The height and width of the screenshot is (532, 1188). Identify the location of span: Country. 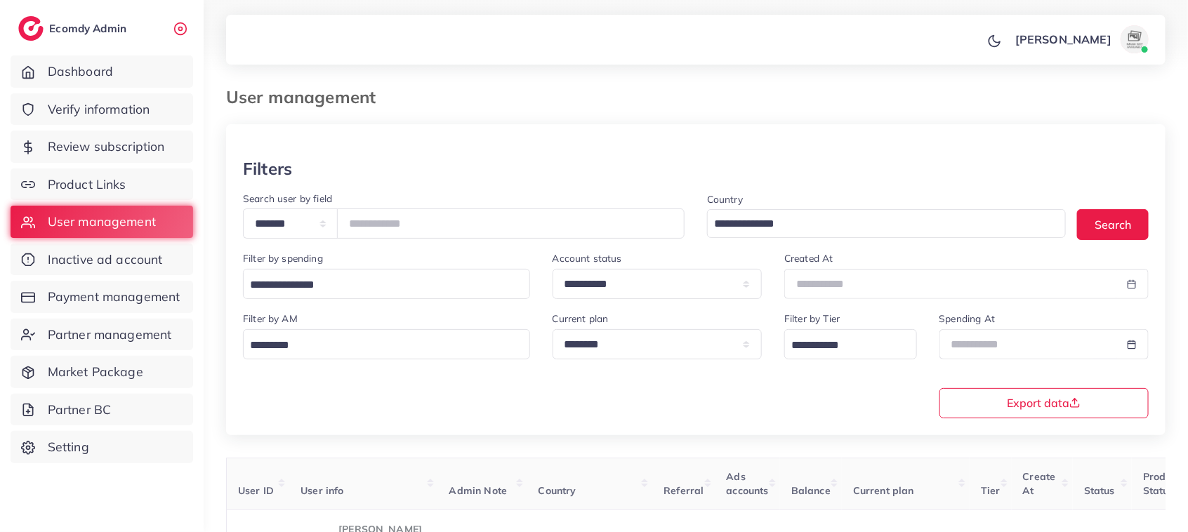
(557, 491).